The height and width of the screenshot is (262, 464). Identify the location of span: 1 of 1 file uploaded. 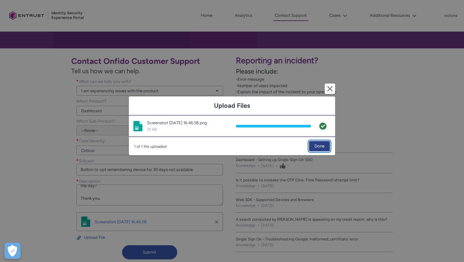
(150, 145).